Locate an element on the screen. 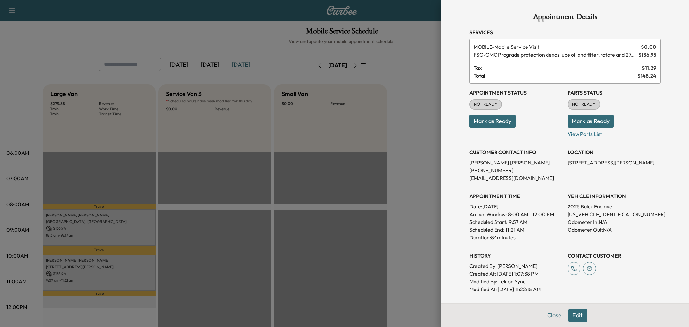 The image size is (689, 327). p: View Parts List is located at coordinates (614, 133).